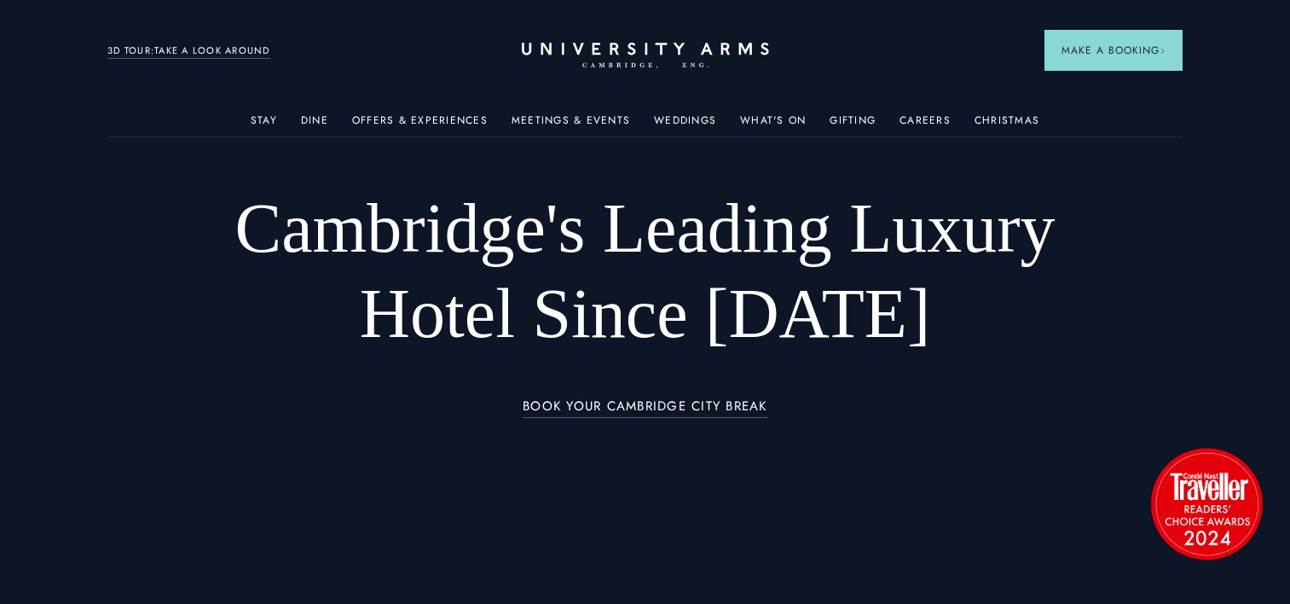 This screenshot has height=604, width=1290. Describe the element at coordinates (685, 125) in the screenshot. I see `a: Weddings` at that location.